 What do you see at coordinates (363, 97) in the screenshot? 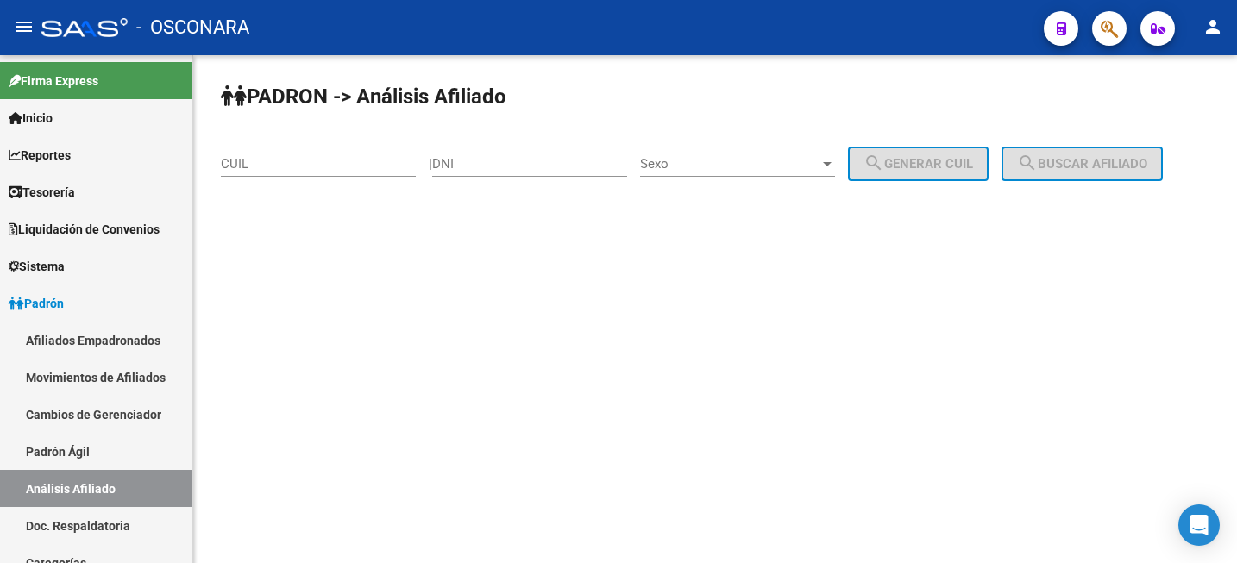
I see `strong: PADRON -> Análisis Afiliado` at bounding box center [363, 97].